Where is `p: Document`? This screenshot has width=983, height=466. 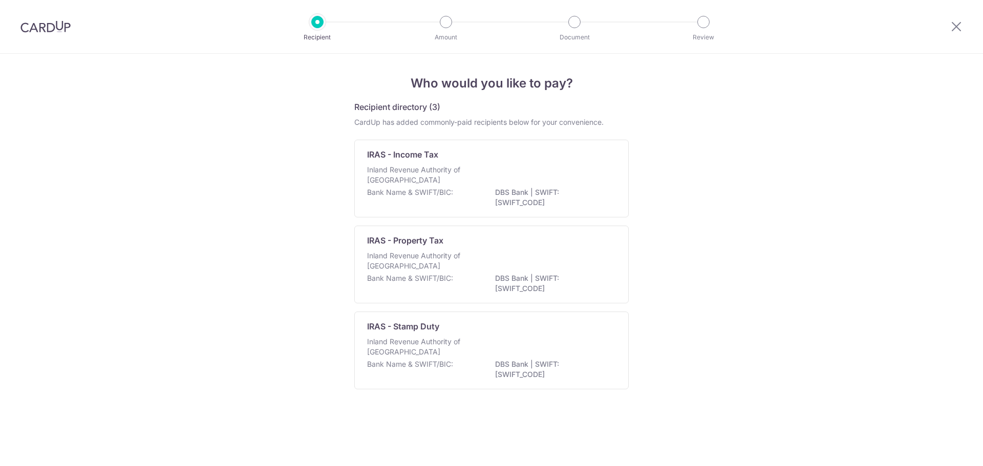 p: Document is located at coordinates (574, 37).